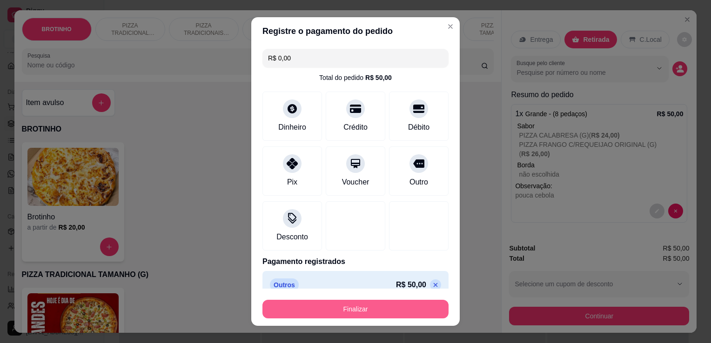 The width and height of the screenshot is (711, 343). What do you see at coordinates (356, 262) in the screenshot?
I see `p: Pagamento registrados` at bounding box center [356, 262].